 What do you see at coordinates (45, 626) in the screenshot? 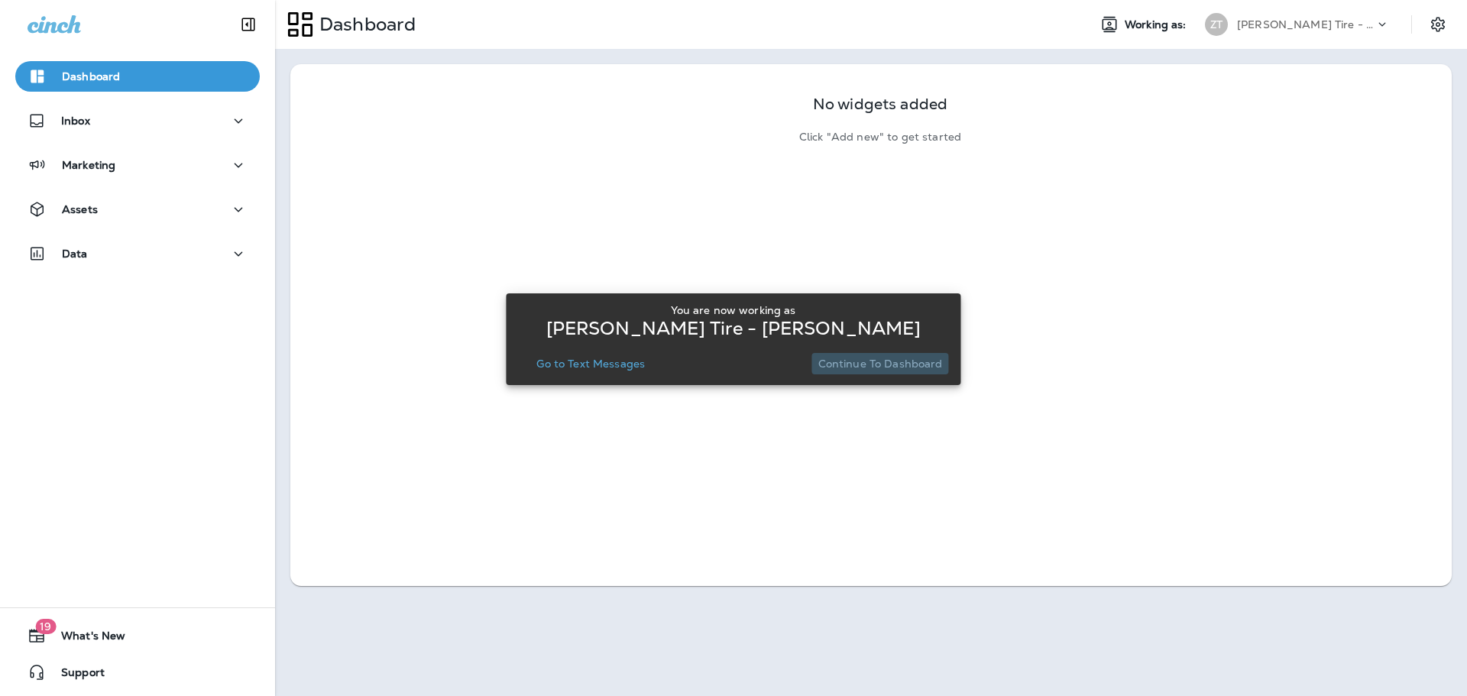
I see `span: 19` at bounding box center [45, 626].